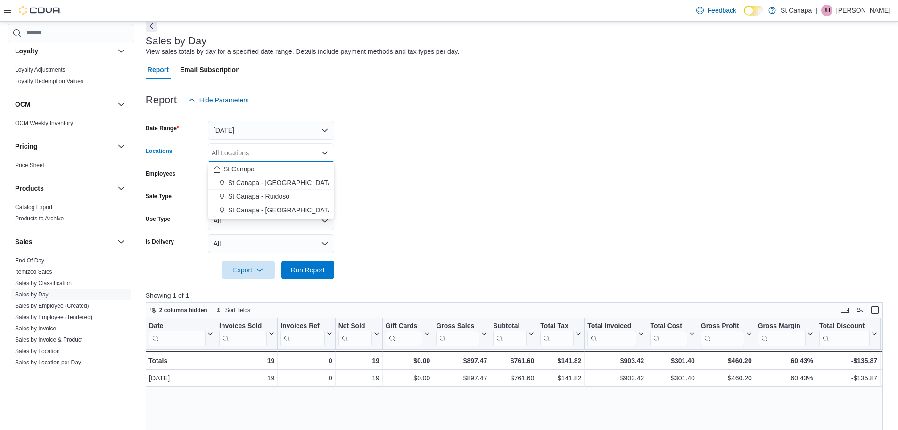  Describe the element at coordinates (845, 310) in the screenshot. I see `button: Keyboard shortcuts` at that location.